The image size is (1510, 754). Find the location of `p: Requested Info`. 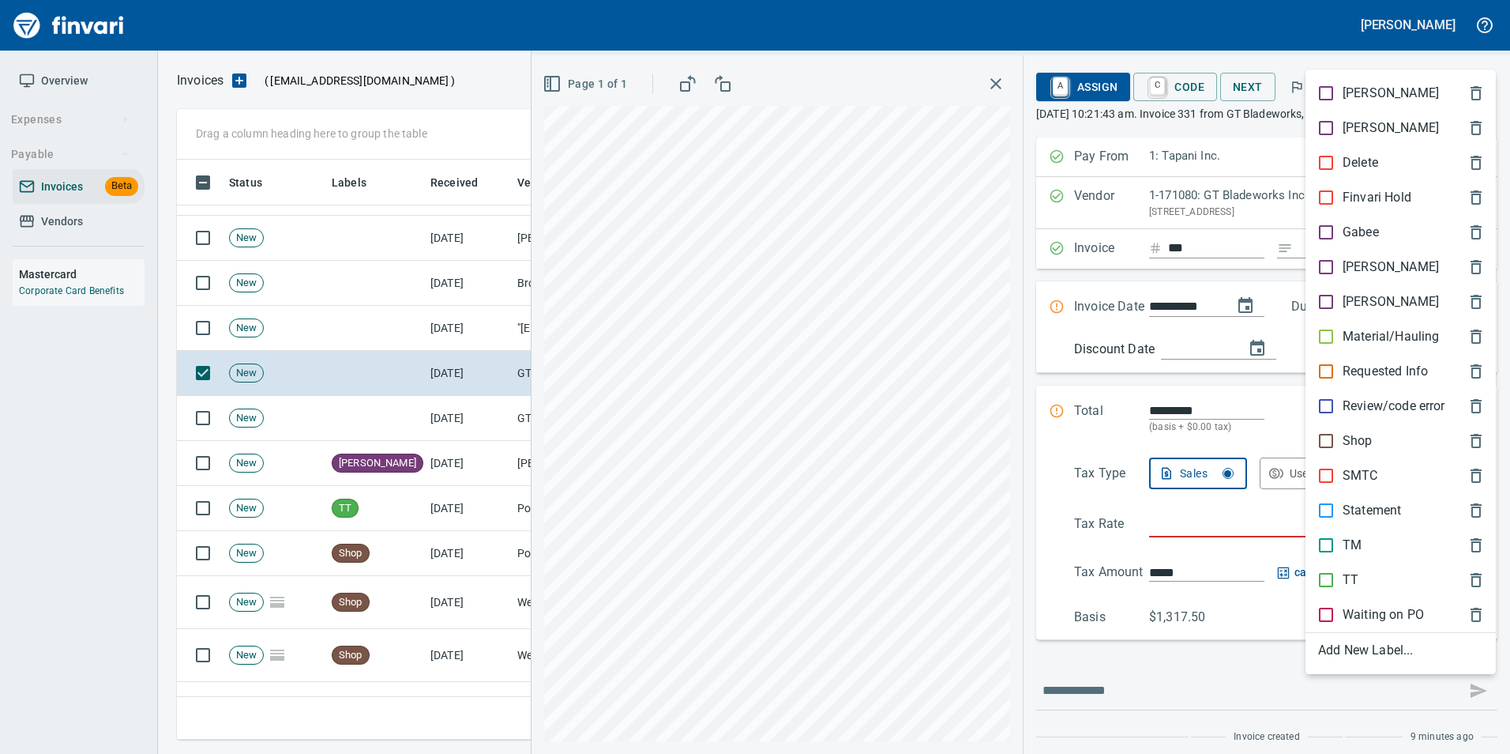

p: Requested Info is located at coordinates (1386, 371).